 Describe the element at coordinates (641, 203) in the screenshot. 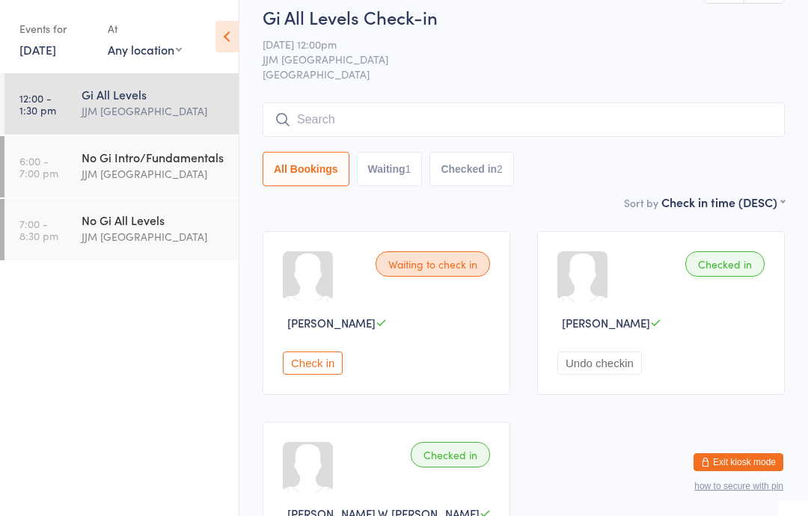

I see `label: Sort by` at that location.